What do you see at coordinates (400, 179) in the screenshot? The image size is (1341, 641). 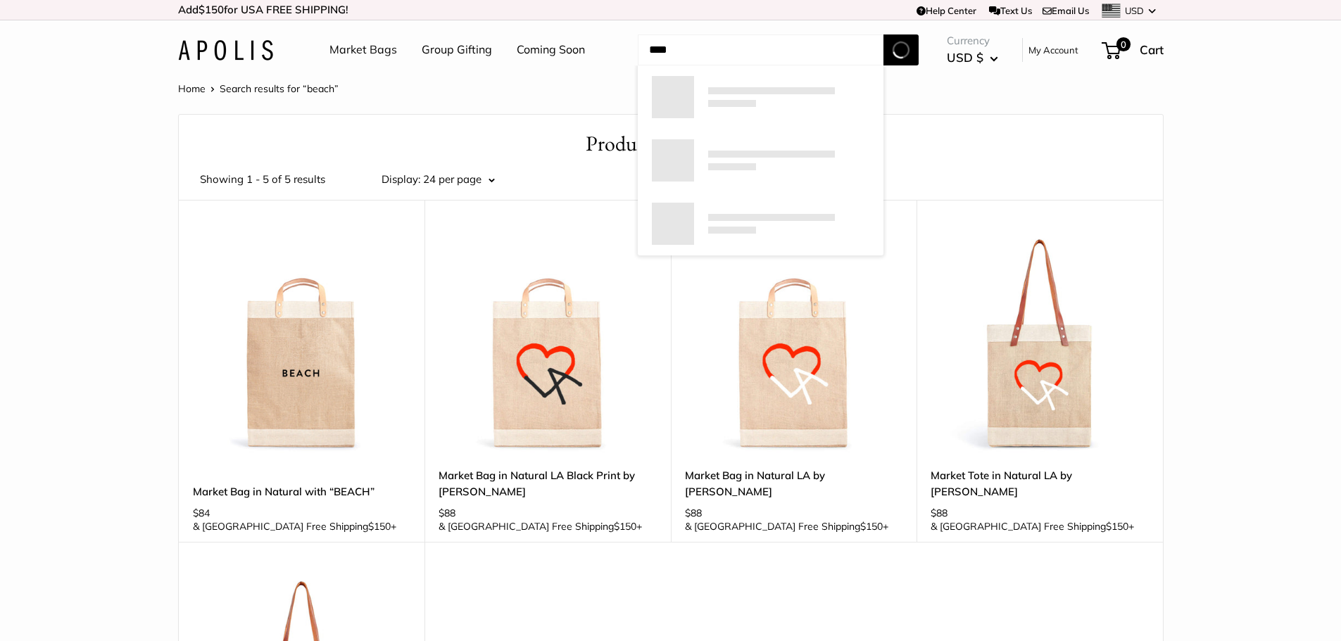 I see `label: Display:` at bounding box center [400, 179].